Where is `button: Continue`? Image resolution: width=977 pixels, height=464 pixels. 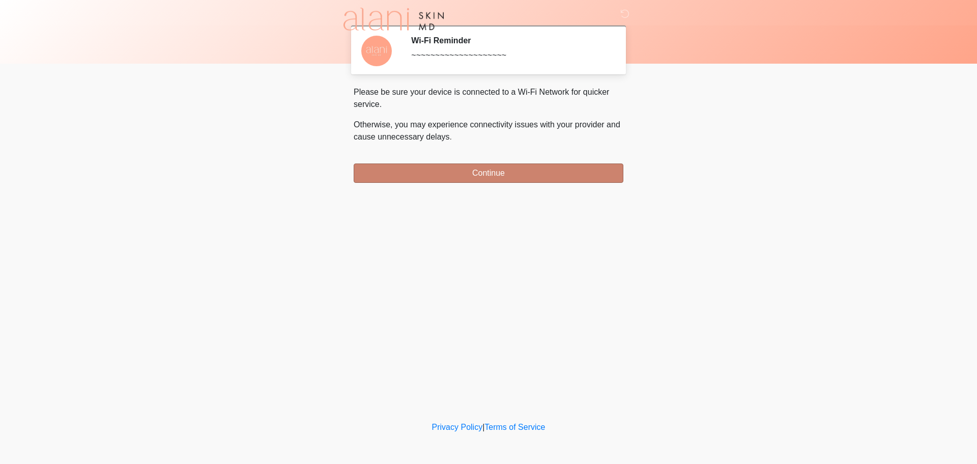 button: Continue is located at coordinates (489, 173).